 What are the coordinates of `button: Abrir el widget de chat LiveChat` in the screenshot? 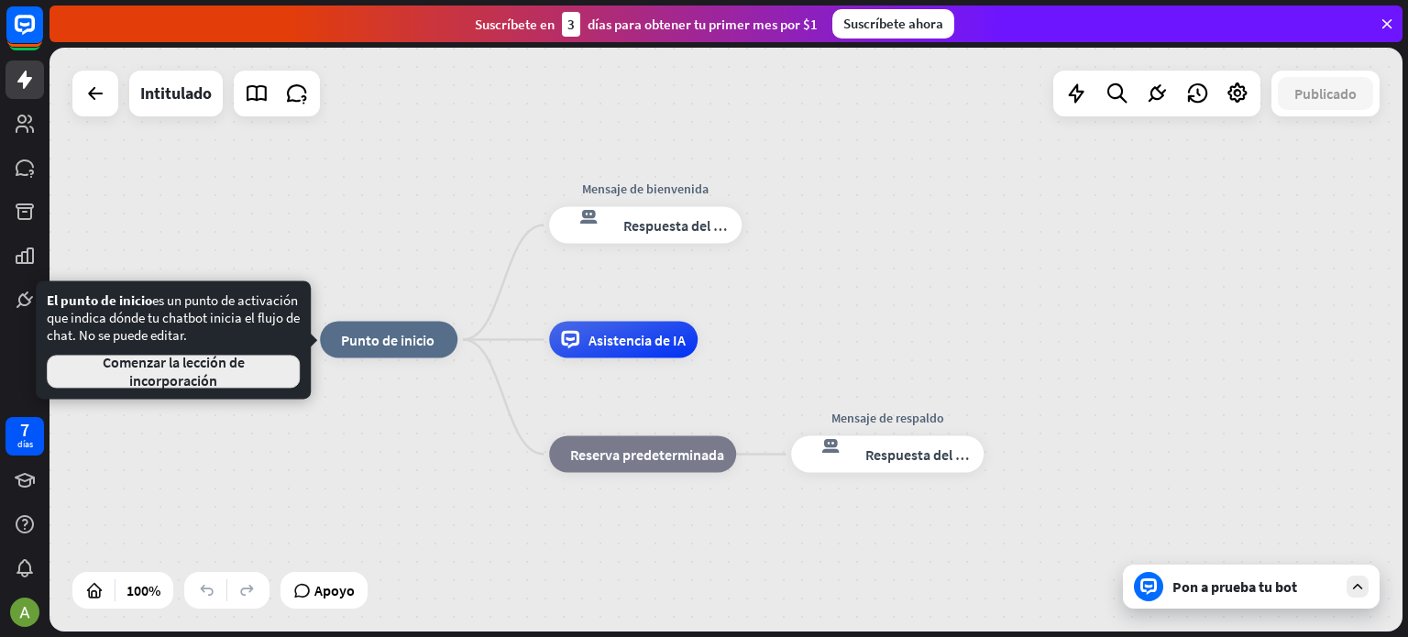 It's located at (42, 35).